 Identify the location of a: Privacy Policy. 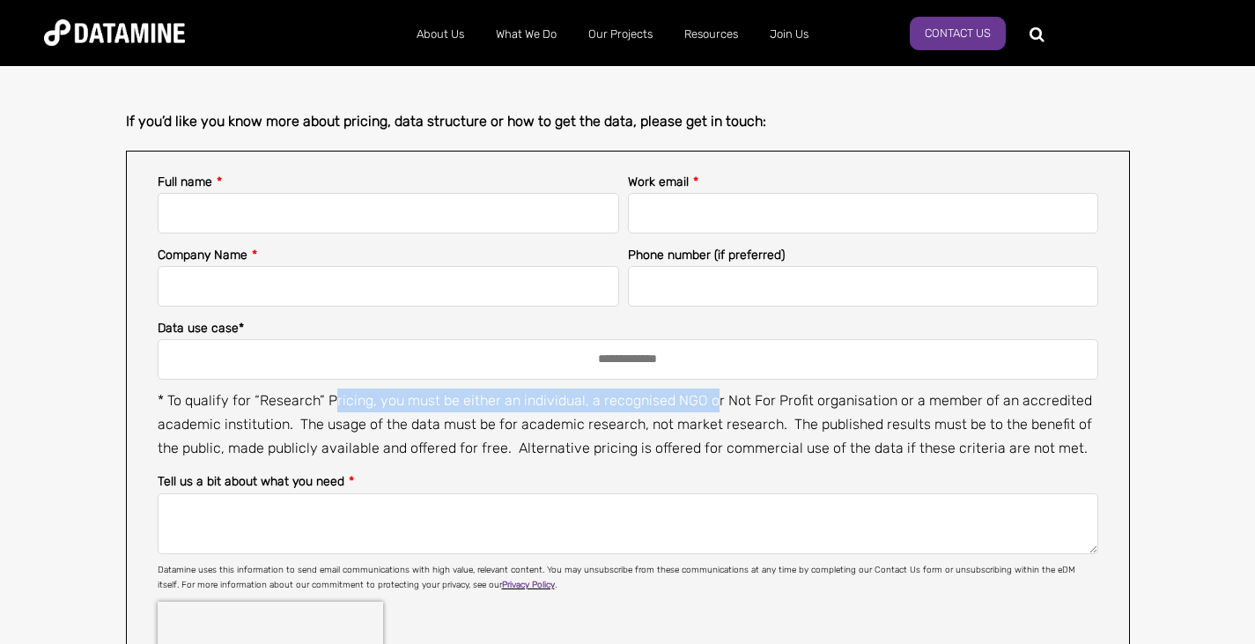
(528, 585).